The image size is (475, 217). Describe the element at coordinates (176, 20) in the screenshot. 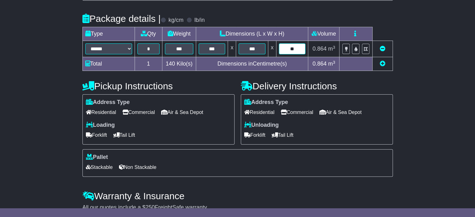

I see `label: kg/cm` at that location.